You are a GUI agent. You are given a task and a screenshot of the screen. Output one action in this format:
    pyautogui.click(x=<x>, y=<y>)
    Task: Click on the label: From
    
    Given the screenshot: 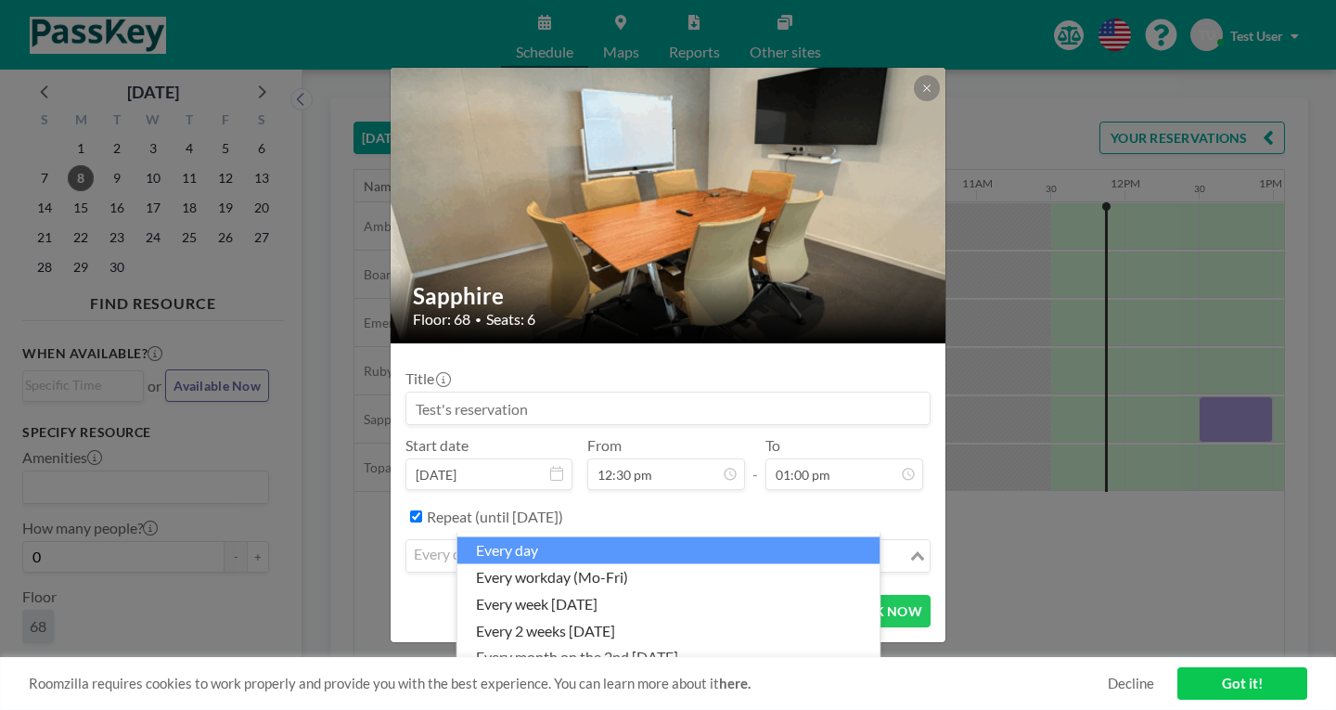 What is the action you would take?
    pyautogui.click(x=604, y=445)
    